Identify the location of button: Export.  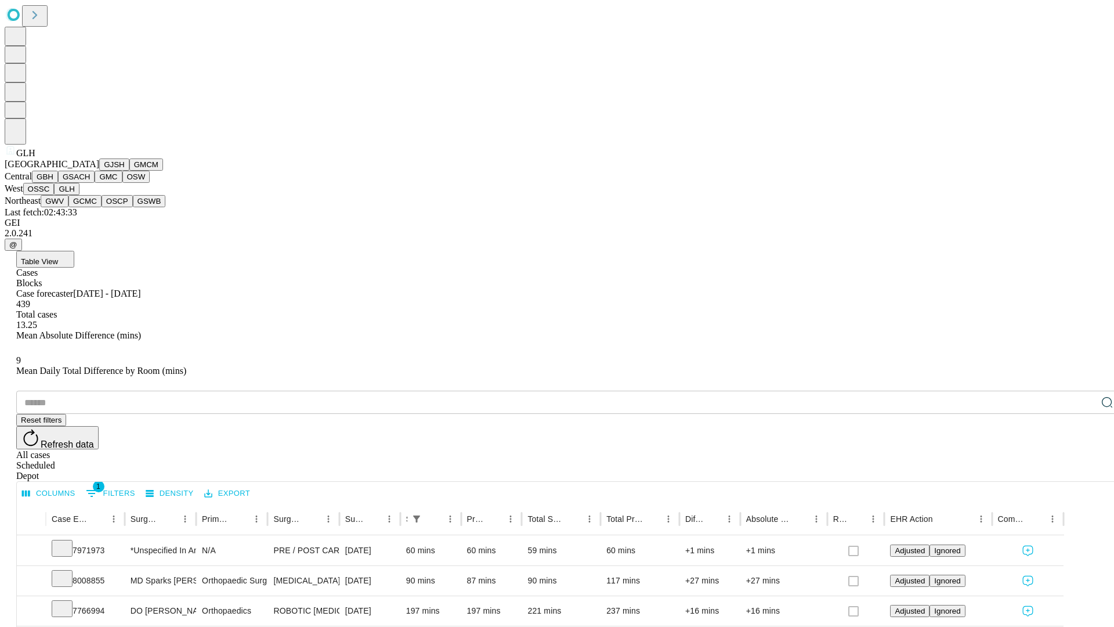
(227, 493).